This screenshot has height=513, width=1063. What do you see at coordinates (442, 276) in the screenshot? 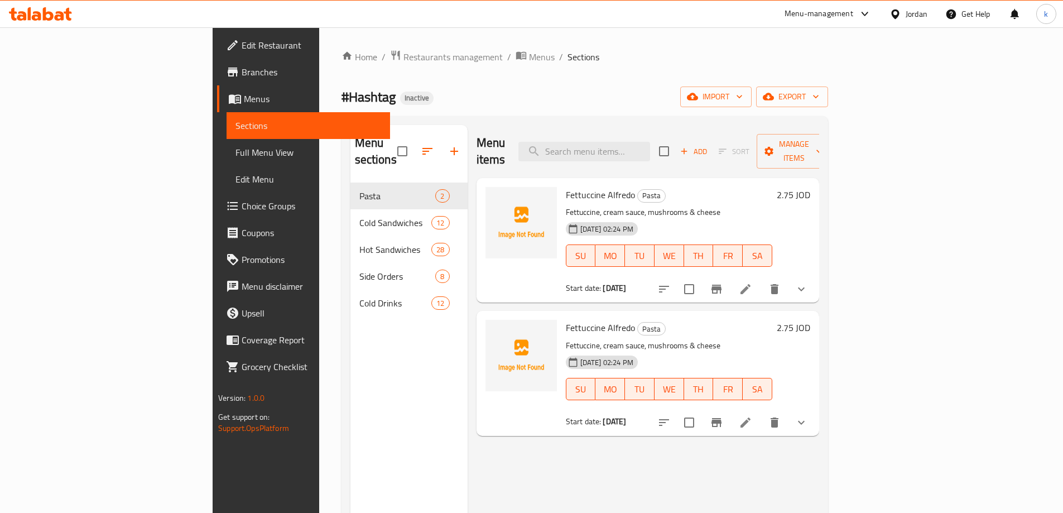
I see `span: 8` at bounding box center [442, 276].